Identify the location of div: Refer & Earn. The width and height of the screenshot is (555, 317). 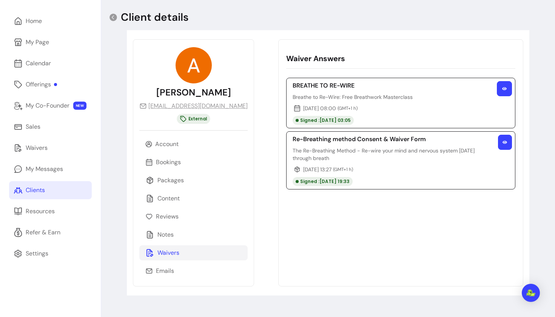
(43, 232).